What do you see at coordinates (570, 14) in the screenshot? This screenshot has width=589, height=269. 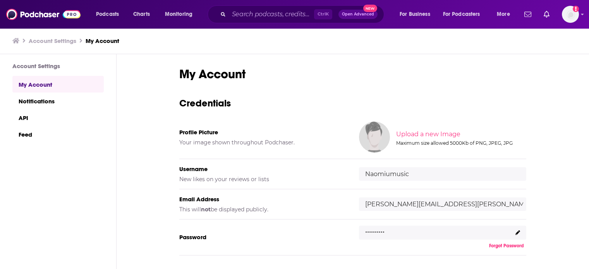 I see `span: Logged in as Naomiumusic` at bounding box center [570, 14].